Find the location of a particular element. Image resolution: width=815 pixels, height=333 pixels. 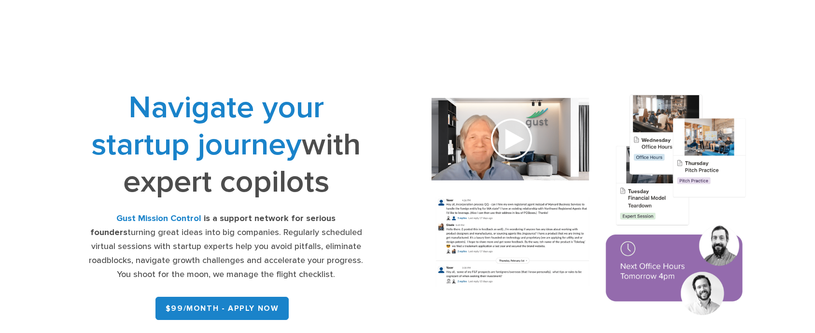

a: $99/month - APPLY NOW is located at coordinates (222, 309).